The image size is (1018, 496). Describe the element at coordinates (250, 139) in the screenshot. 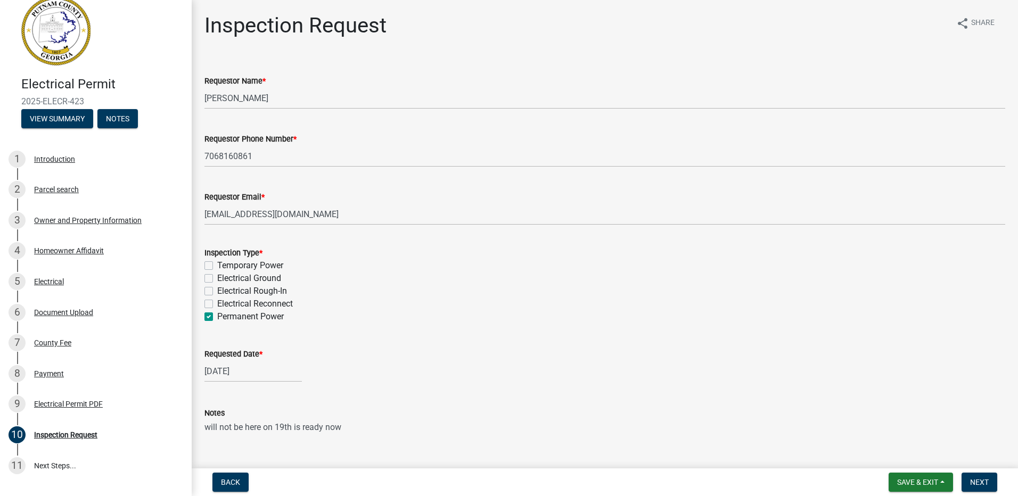

I see `label: Requestor Phone Number` at that location.